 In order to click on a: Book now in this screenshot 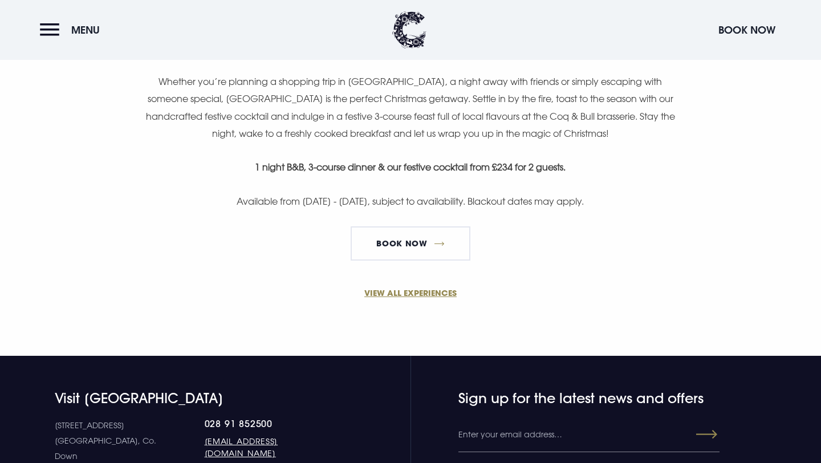, I will do `click(410, 243)`.